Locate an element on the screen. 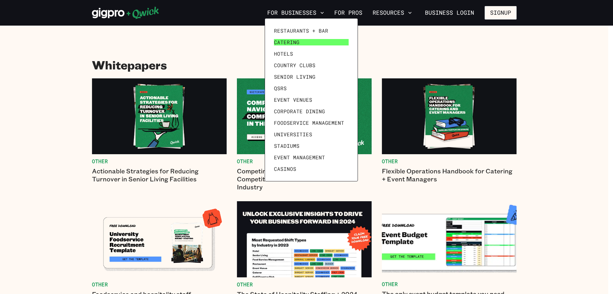 The width and height of the screenshot is (613, 294). span: Stadiums is located at coordinates (287, 146).